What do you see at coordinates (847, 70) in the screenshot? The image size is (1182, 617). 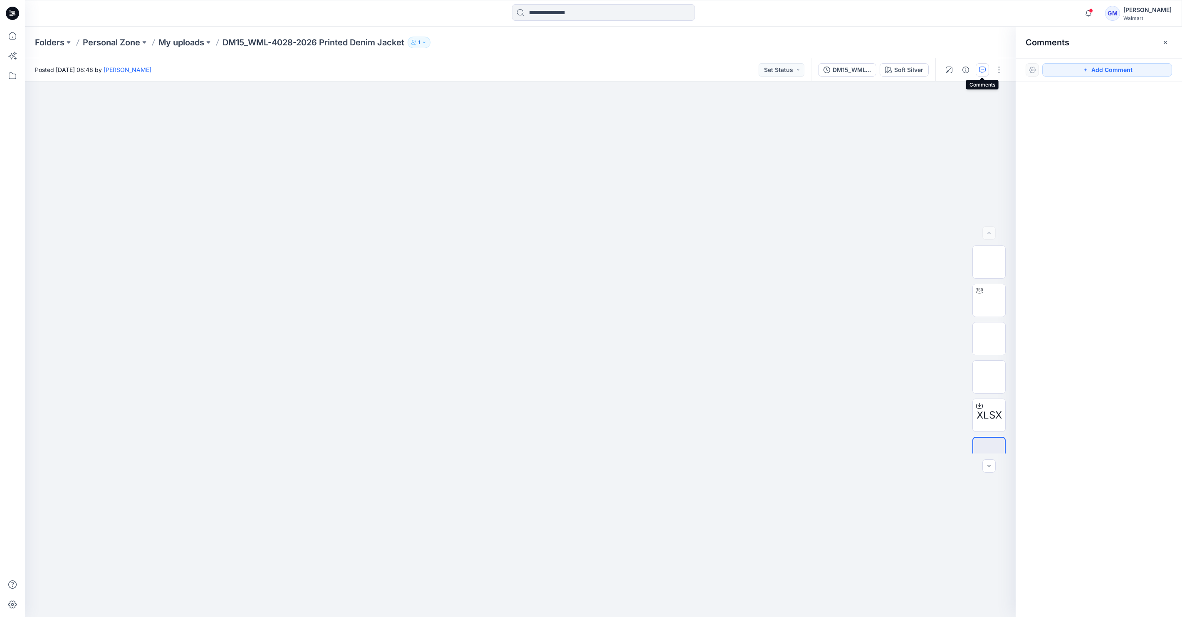 I see `button: DM15_WML-4028-2026 Printed Denim Jacket_Full Colorway` at bounding box center [847, 70].